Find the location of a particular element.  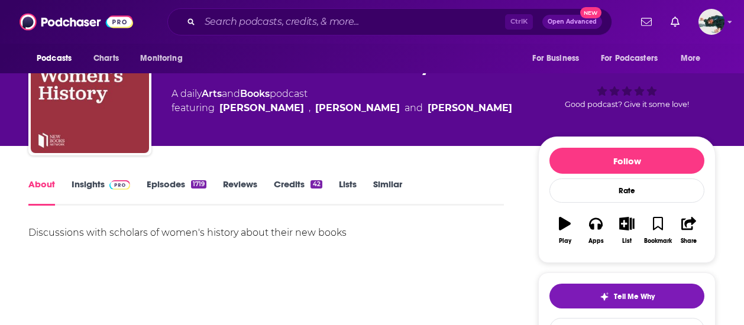

span: For Podcasters is located at coordinates (629, 59).